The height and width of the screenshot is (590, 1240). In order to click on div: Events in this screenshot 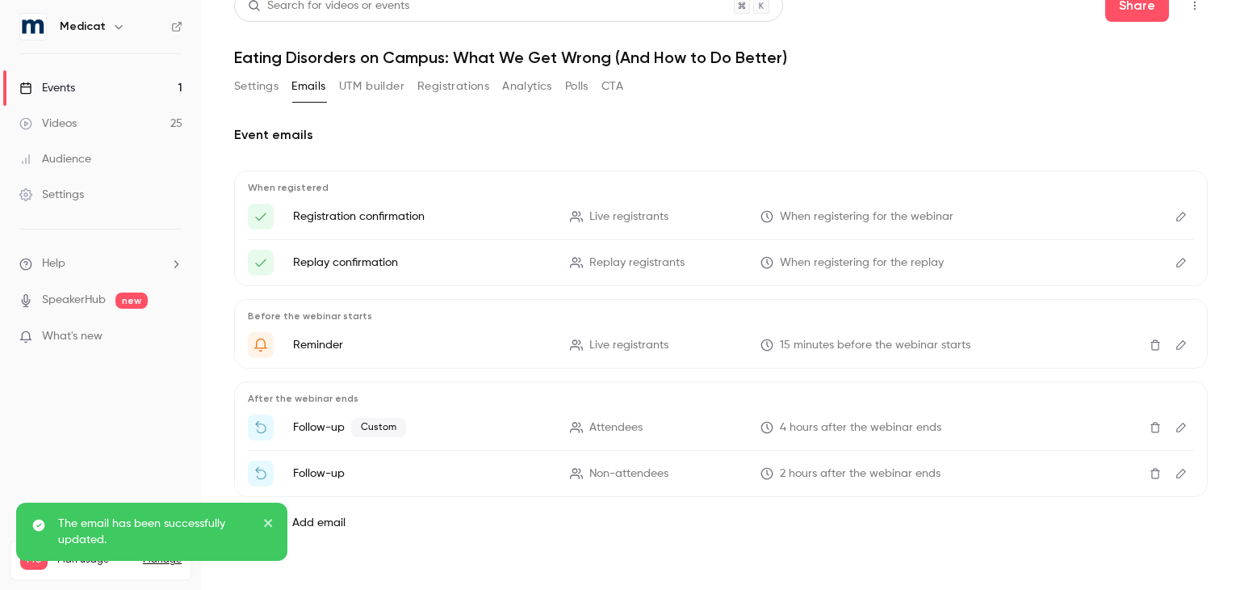, I will do `click(47, 88)`.